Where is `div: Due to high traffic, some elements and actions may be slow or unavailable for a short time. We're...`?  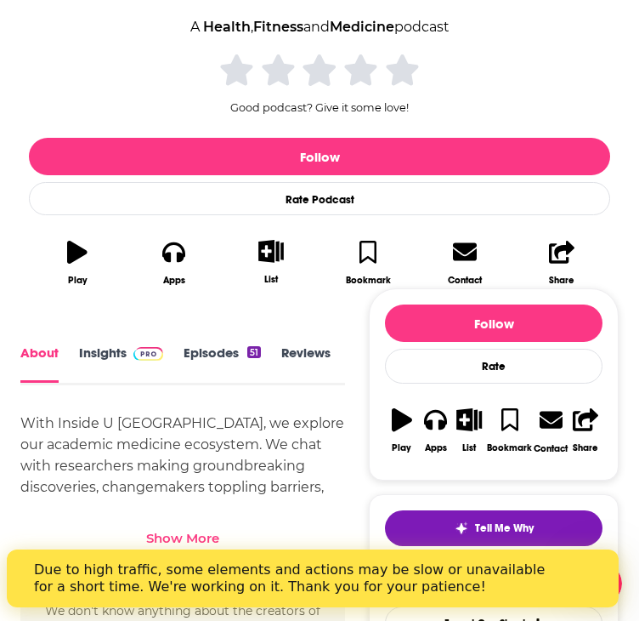 div: Due to high traffic, some elements and actions may be slow or unavailable for a short time. We're... is located at coordinates (292, 29).